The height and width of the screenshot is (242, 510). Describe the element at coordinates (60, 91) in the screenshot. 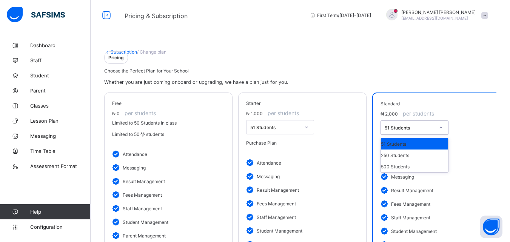

I see `span: Parent` at that location.